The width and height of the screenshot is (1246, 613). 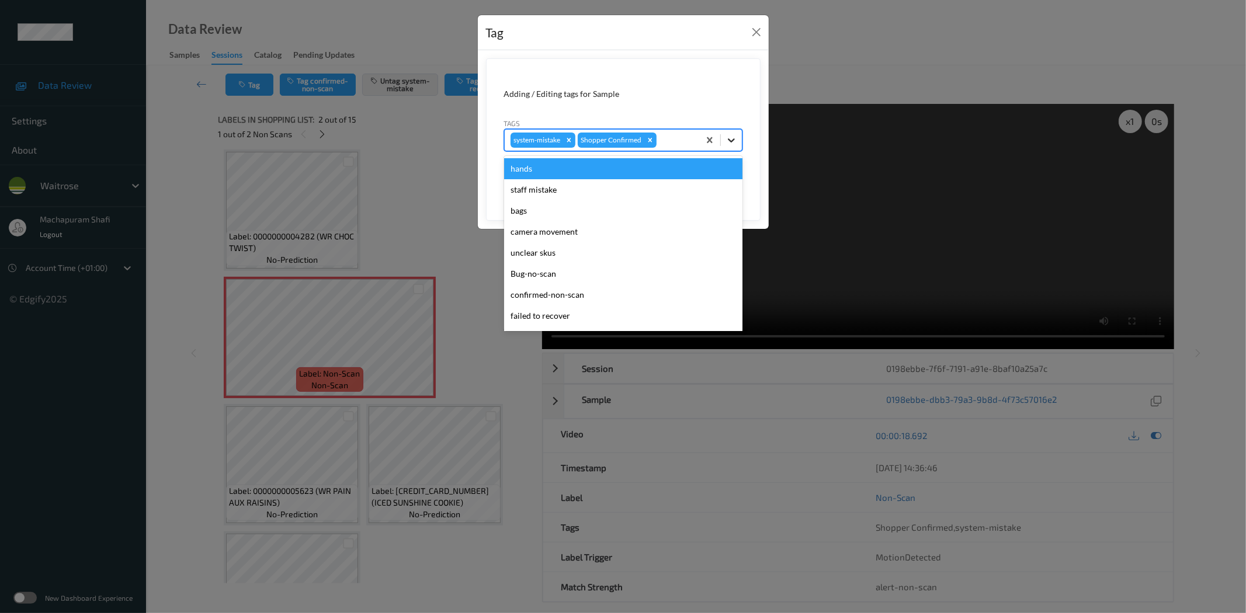 I want to click on div: Remove Shopper Confirmed, so click(x=650, y=140).